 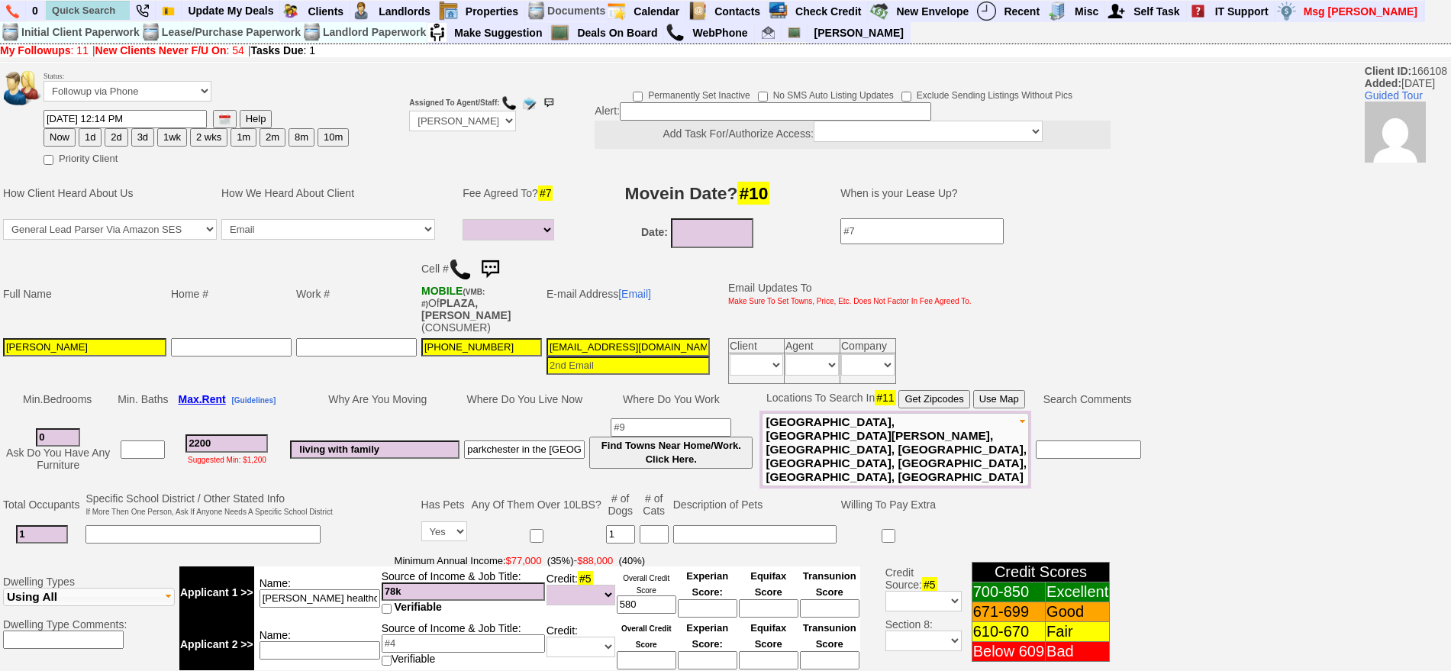 What do you see at coordinates (375, 399) in the screenshot?
I see `td: Why Are You Moving` at bounding box center [375, 399].